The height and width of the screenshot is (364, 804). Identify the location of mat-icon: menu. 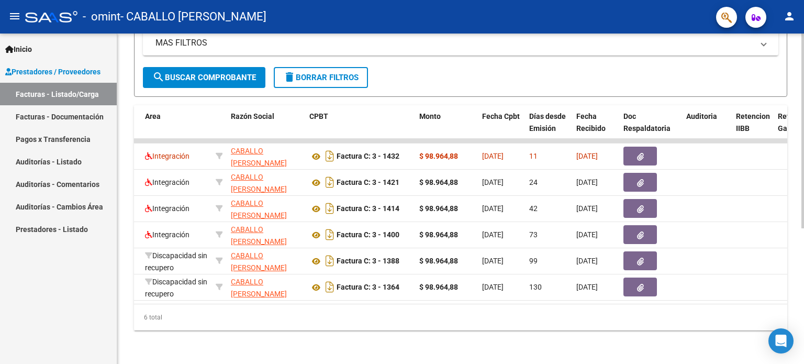
(15, 16).